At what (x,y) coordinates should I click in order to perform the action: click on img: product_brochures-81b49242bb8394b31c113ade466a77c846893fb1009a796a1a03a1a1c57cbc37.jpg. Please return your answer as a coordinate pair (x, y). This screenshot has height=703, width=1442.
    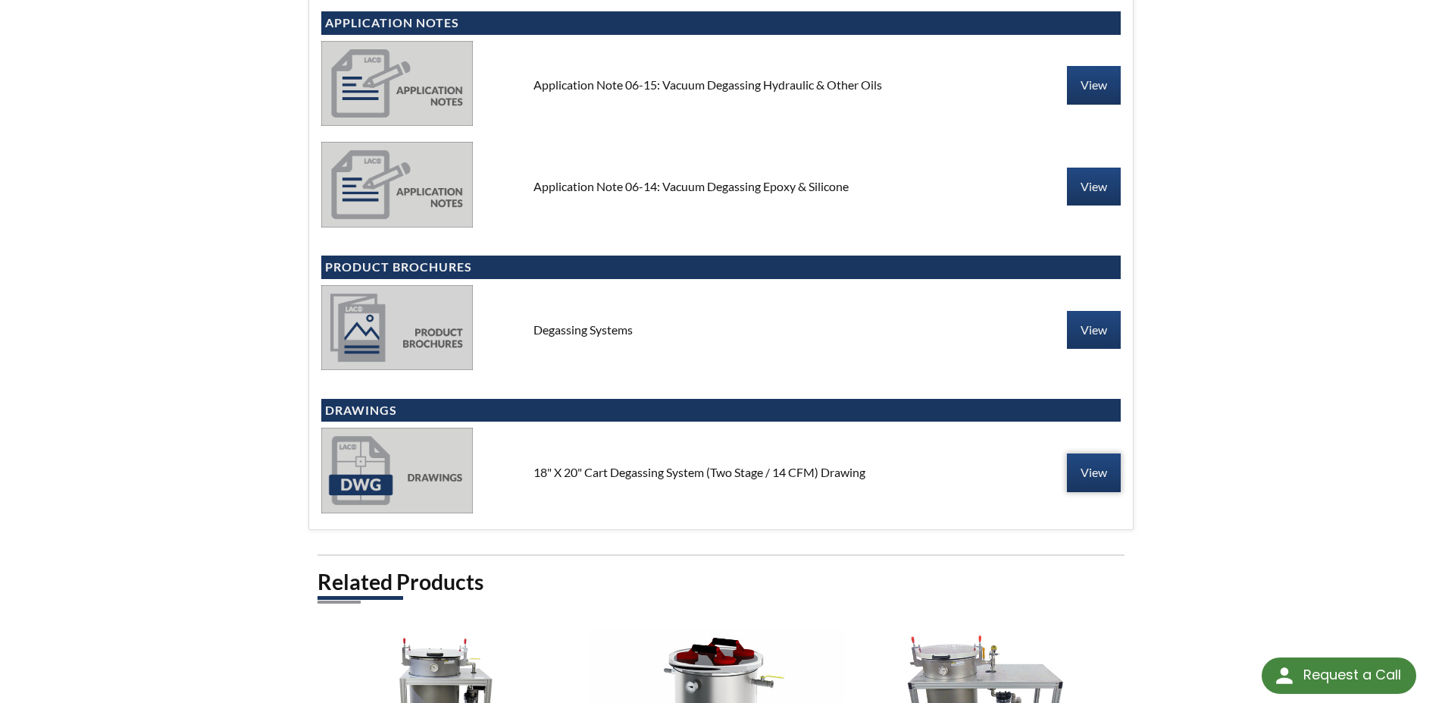
    Looking at the image, I should click on (397, 327).